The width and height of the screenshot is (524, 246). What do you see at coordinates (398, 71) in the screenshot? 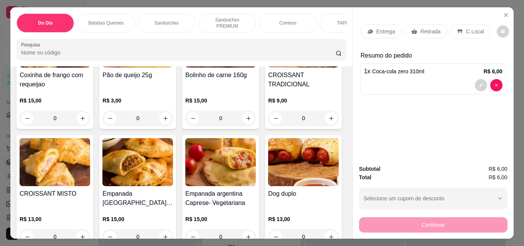
I see `span: Coca-cola zero 310ml` at bounding box center [398, 71].